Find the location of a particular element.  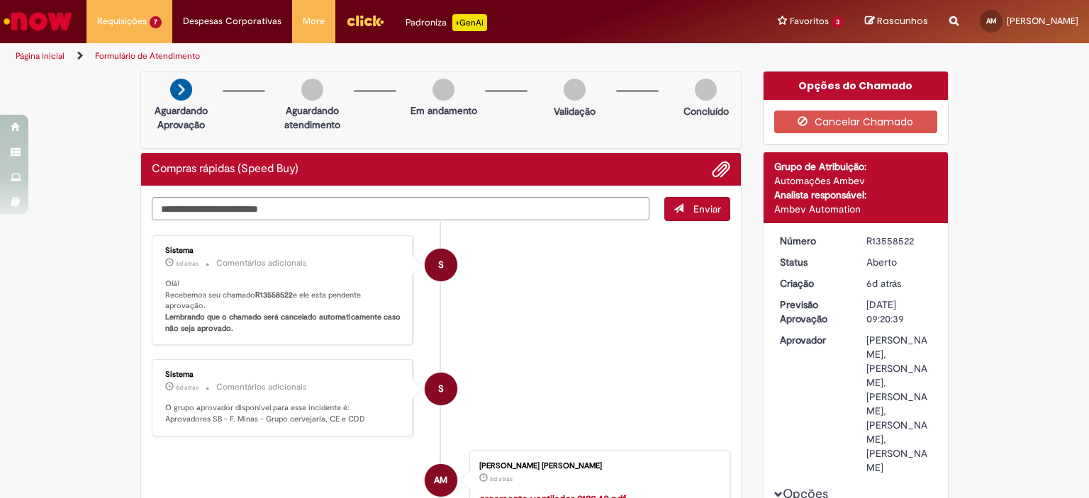

h2: Compras rápidas (Speed Buy) Histórico de tíquete is located at coordinates (225, 169).